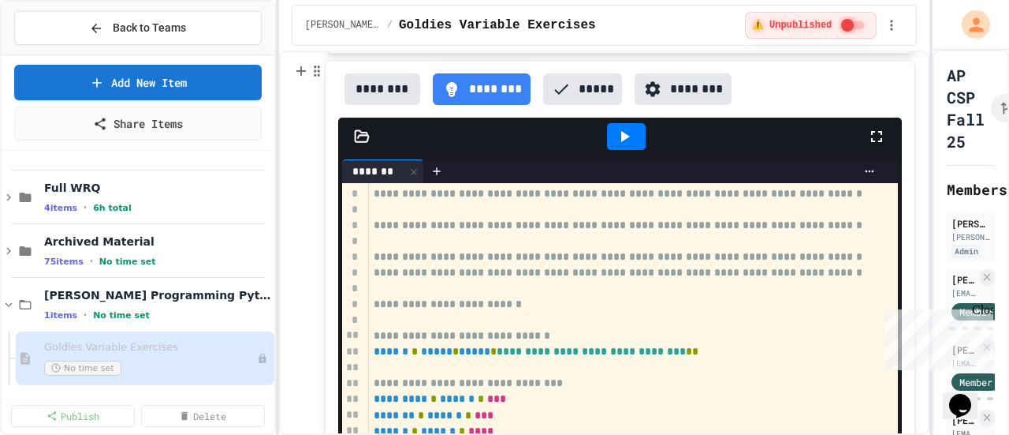  What do you see at coordinates (792, 25) in the screenshot?
I see `span: ⚠️ Unpublished` at bounding box center [792, 25].